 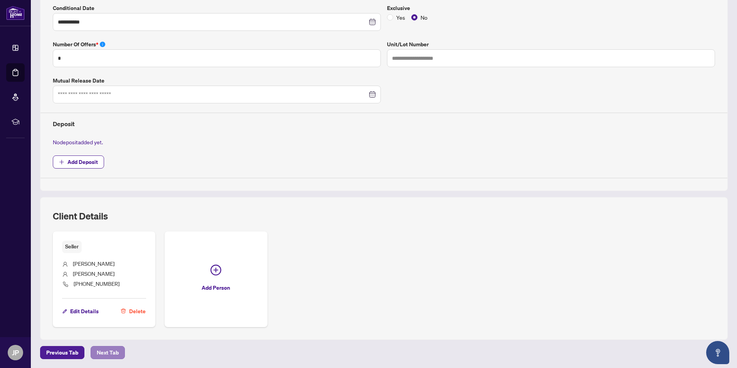 What do you see at coordinates (62, 162) in the screenshot?
I see `span: plus` at bounding box center [62, 162].